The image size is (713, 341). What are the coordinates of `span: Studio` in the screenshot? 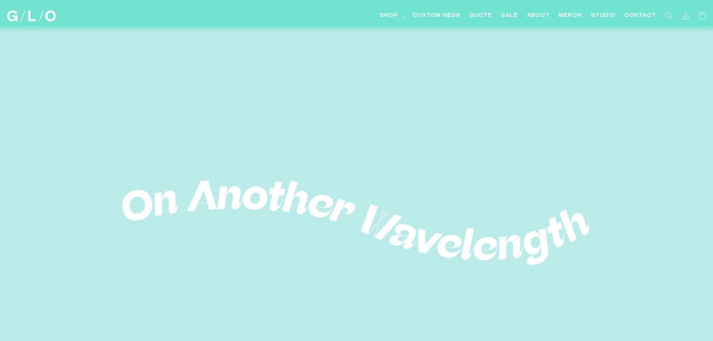 It's located at (603, 16).